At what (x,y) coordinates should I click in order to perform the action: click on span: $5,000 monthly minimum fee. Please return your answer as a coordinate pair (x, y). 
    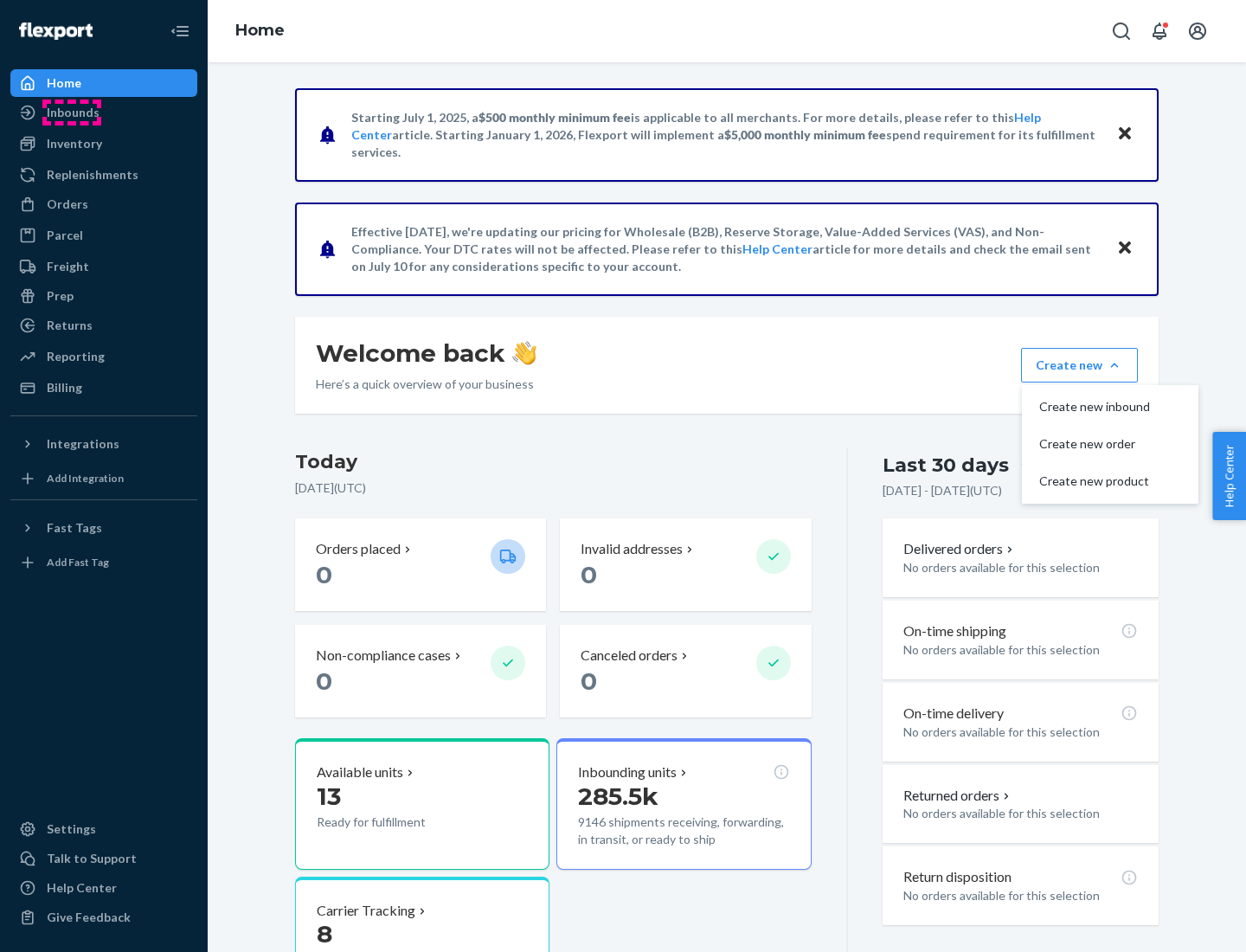
    Looking at the image, I should click on (805, 134).